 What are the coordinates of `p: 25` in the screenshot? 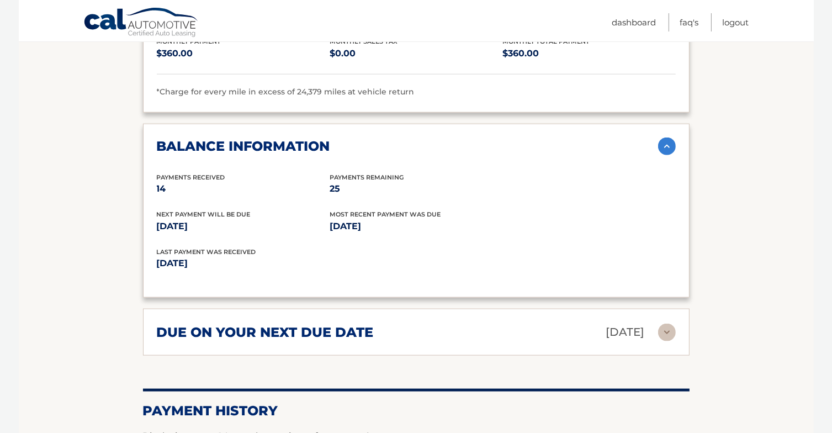 It's located at (416, 189).